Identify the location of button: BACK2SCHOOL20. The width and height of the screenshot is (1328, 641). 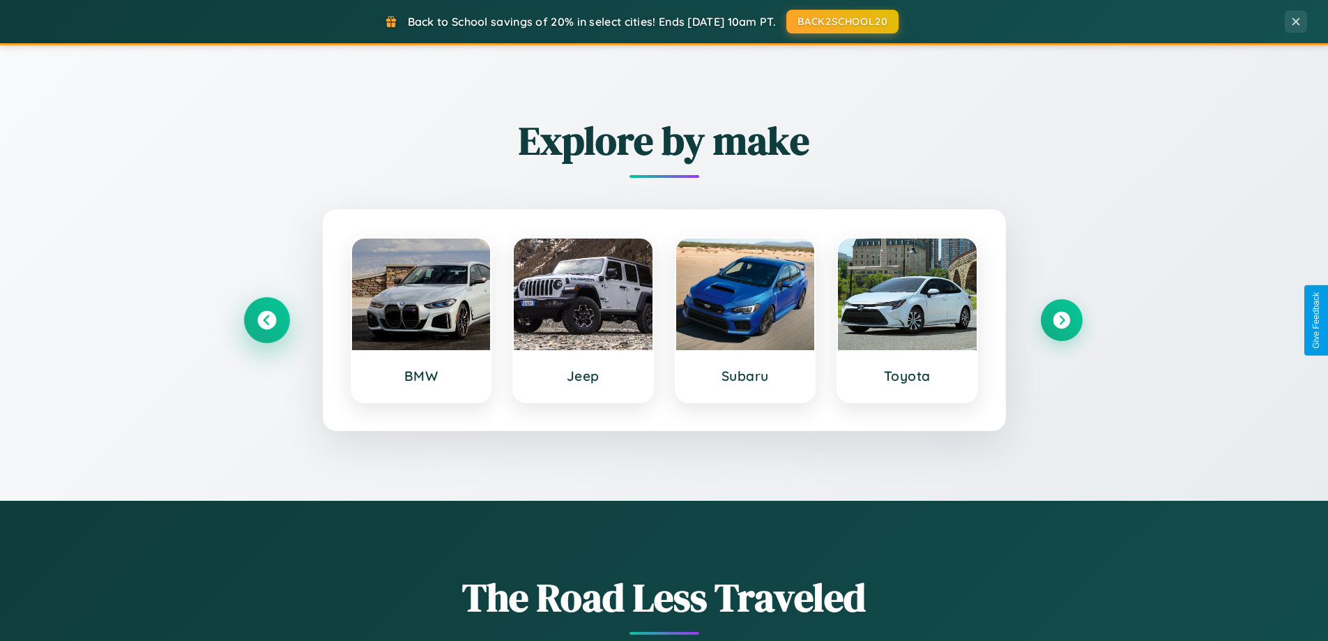
(842, 22).